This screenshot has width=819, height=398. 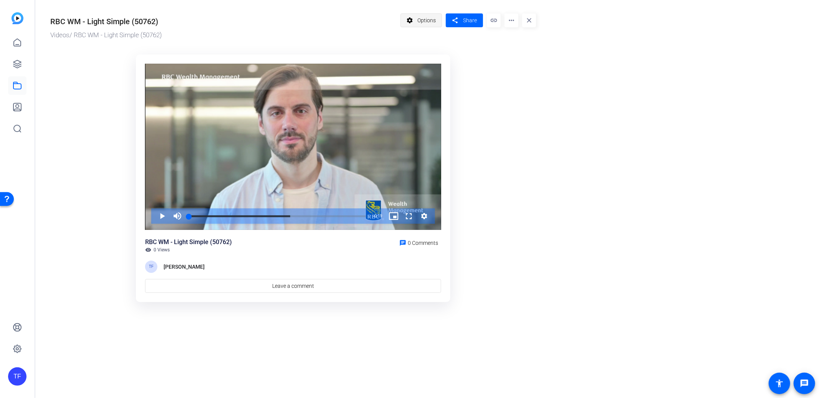 What do you see at coordinates (293, 286) in the screenshot?
I see `a: Leave a comment` at bounding box center [293, 286].